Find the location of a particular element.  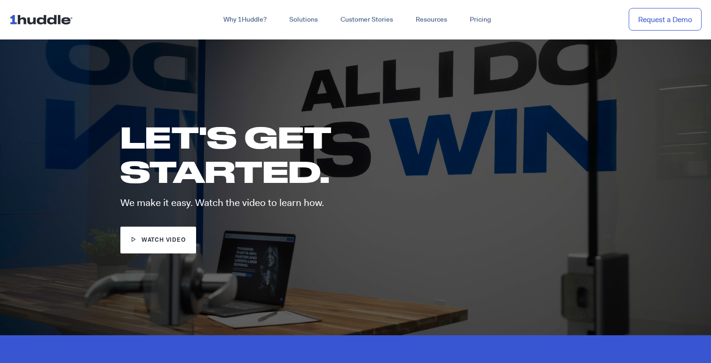

a: Request a Demo is located at coordinates (665, 19).